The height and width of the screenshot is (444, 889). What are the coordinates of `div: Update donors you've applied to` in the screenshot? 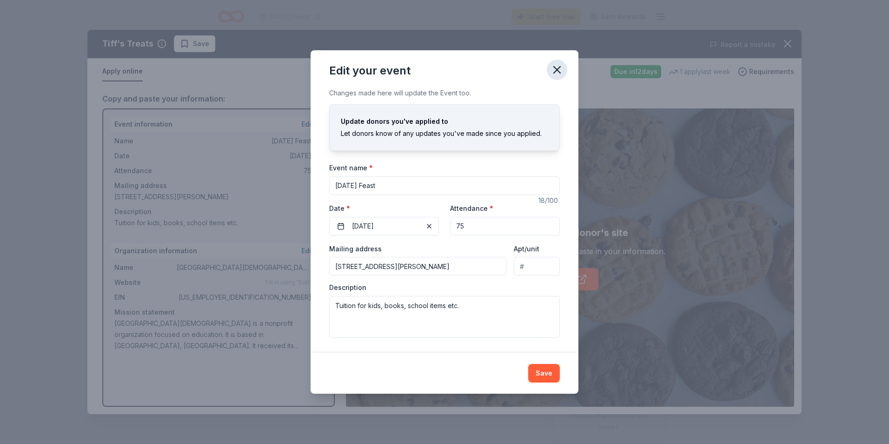 It's located at (445, 121).